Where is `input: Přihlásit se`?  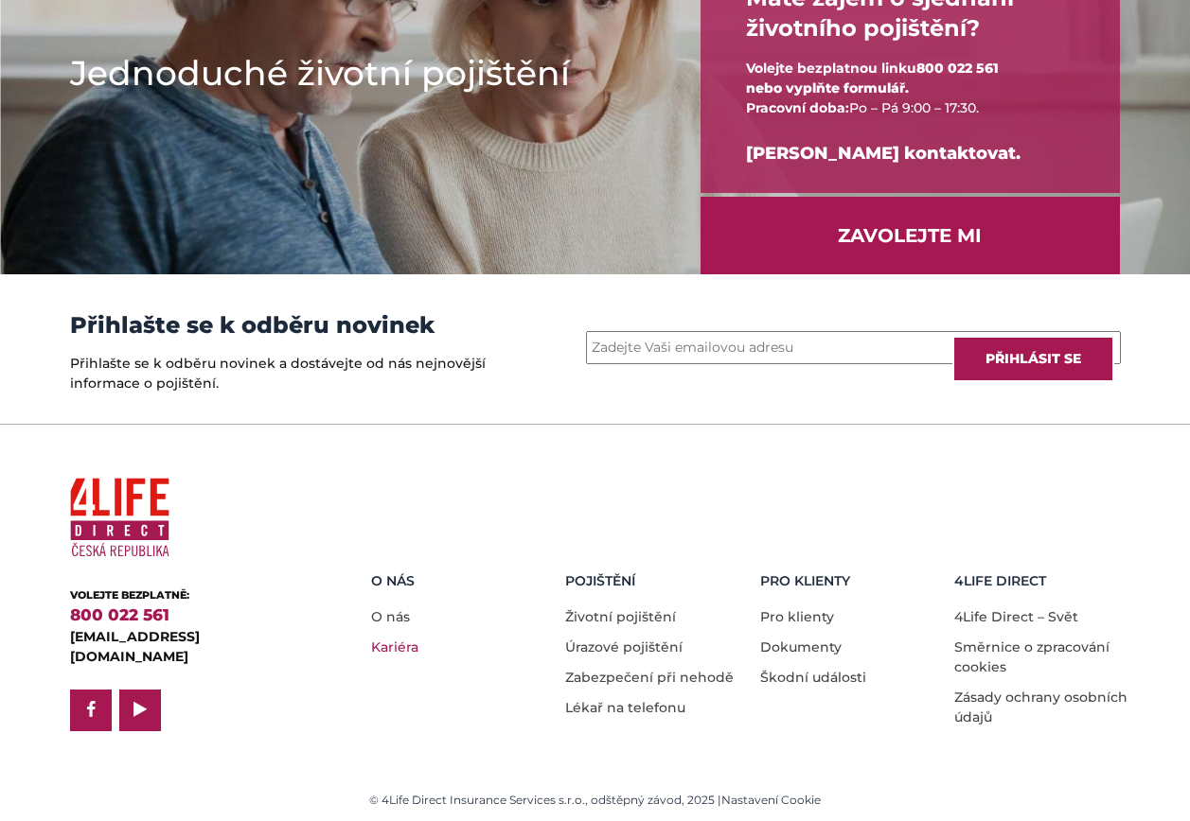 input: Přihlásit se is located at coordinates (1032, 359).